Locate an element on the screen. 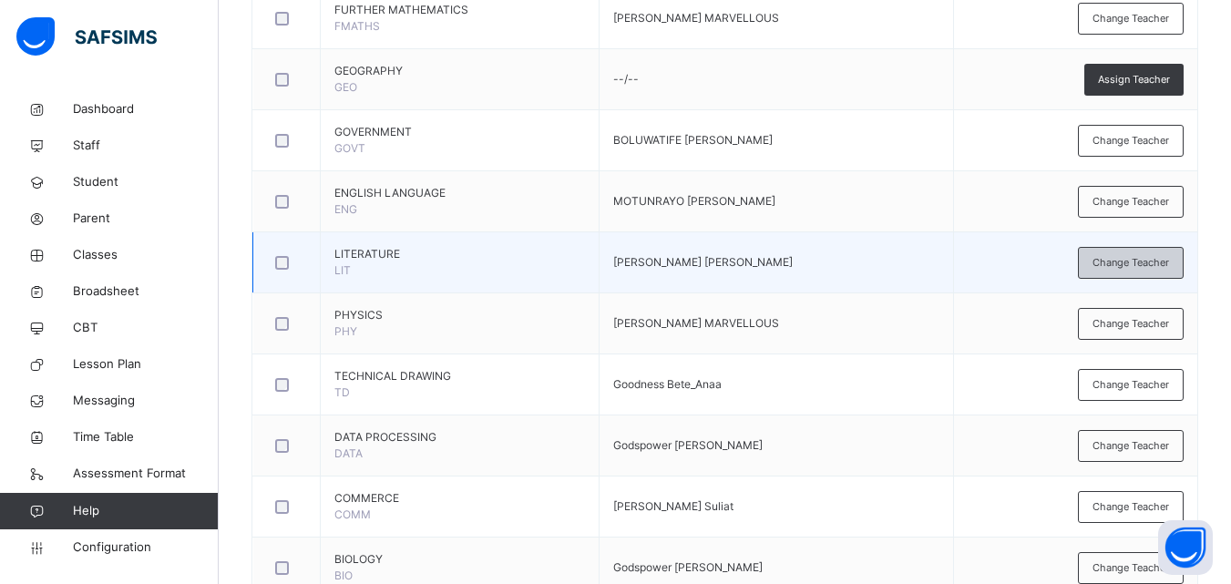 Image resolution: width=1231 pixels, height=584 pixels. button: Open asap is located at coordinates (1185, 548).